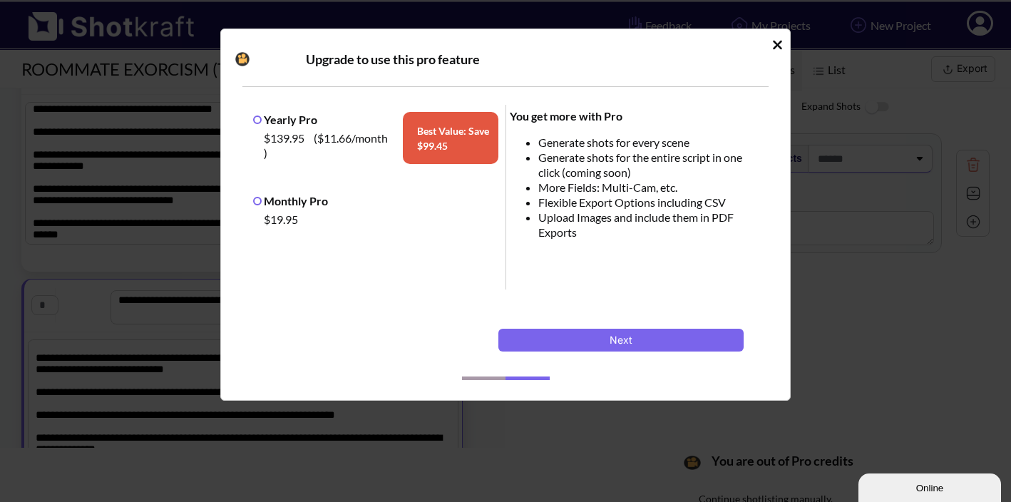  I want to click on div: You get more with Pro, so click(636, 115).